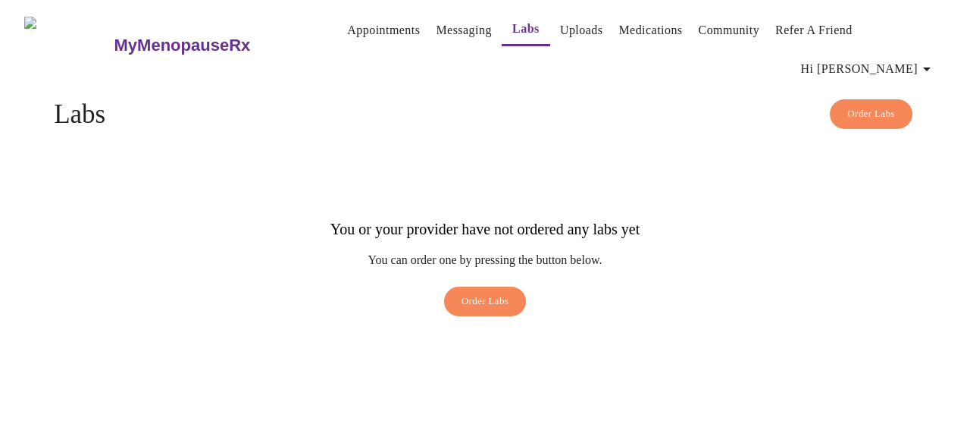 This screenshot has width=970, height=424. What do you see at coordinates (650, 30) in the screenshot?
I see `button: Medications` at bounding box center [650, 30].